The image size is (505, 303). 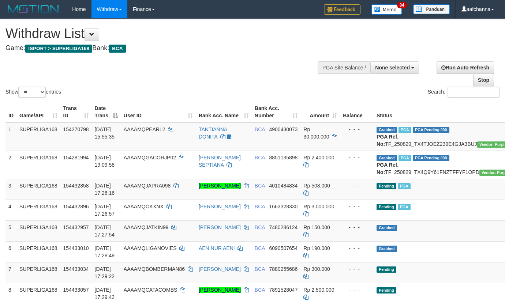 What do you see at coordinates (405, 158) in the screenshot?
I see `span: Marked by aafnonsreyleab` at bounding box center [405, 158].